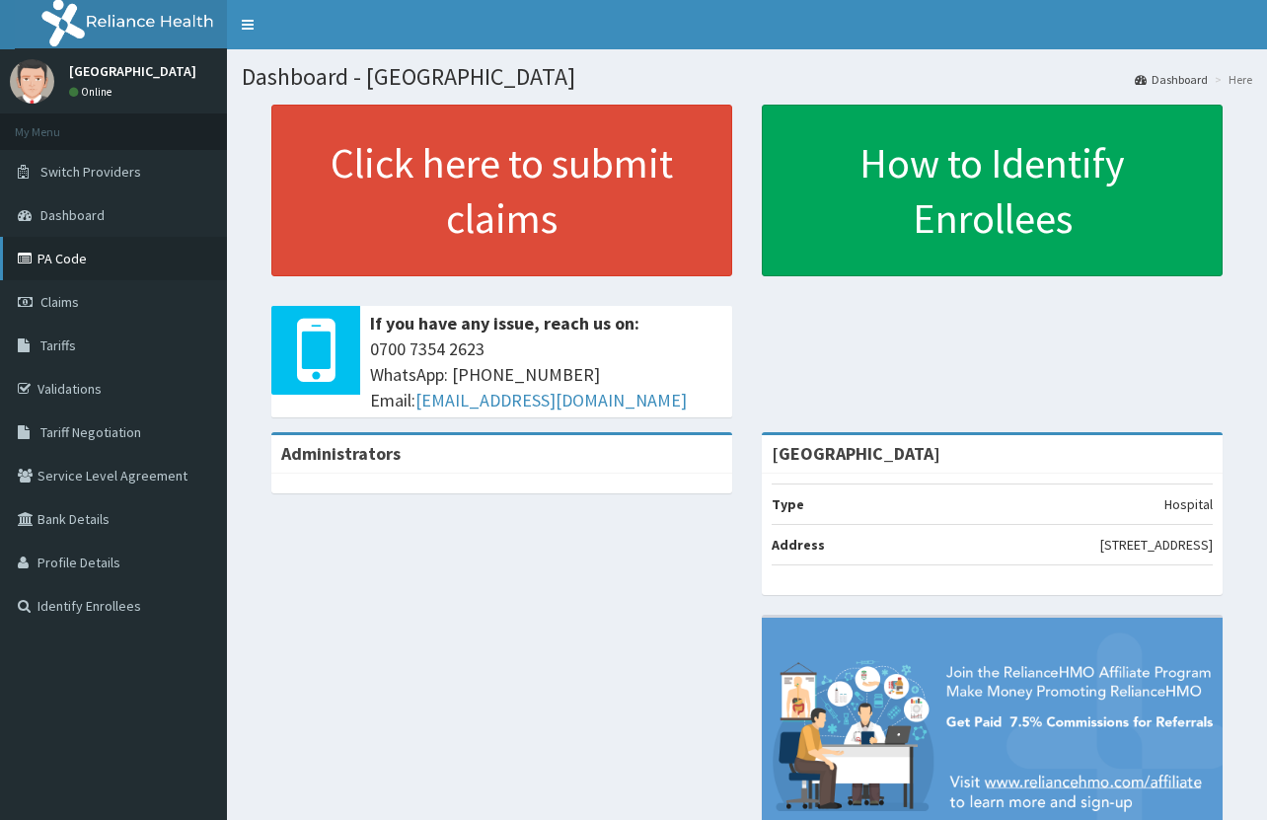 The height and width of the screenshot is (820, 1267). I want to click on span: Claims, so click(59, 302).